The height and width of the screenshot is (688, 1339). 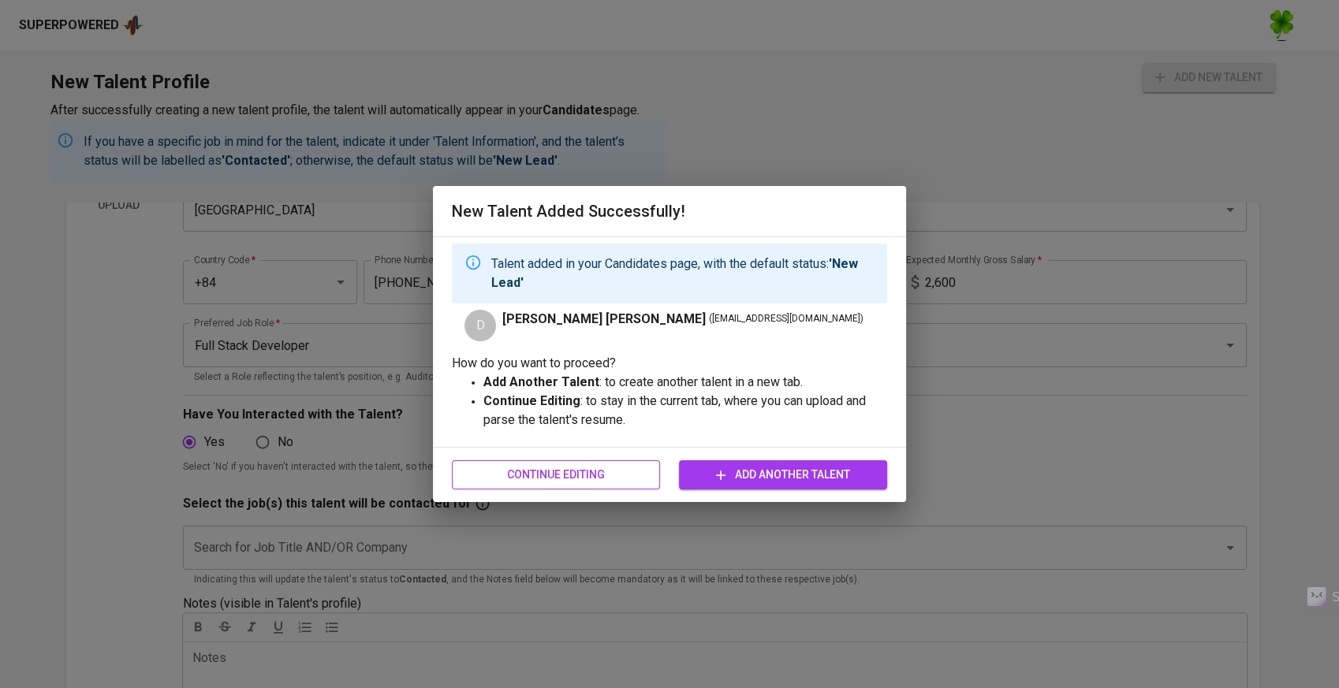 What do you see at coordinates (480, 326) in the screenshot?
I see `div: D` at bounding box center [480, 326].